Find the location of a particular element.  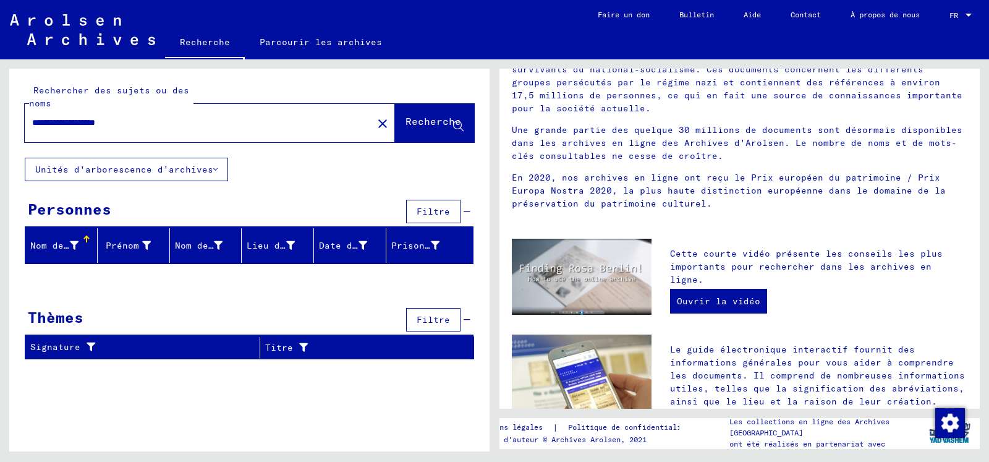

a: Mentions légales is located at coordinates (513, 427).